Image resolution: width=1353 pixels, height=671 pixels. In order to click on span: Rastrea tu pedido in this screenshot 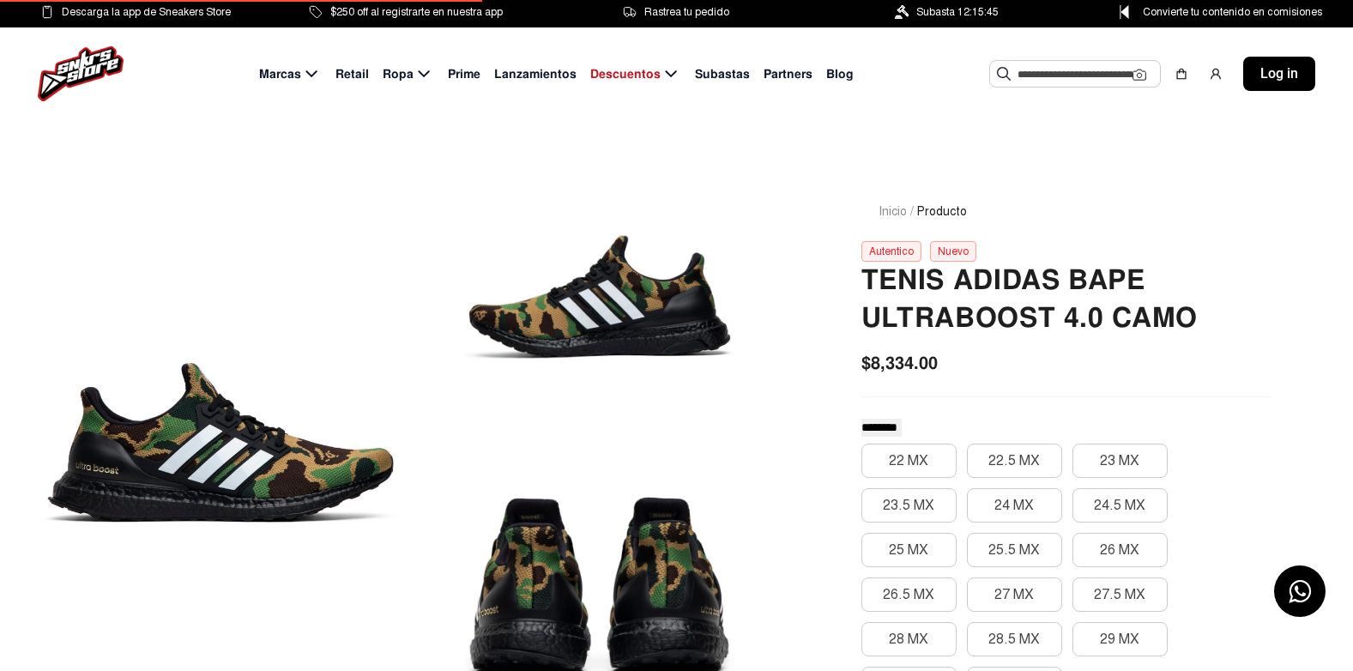, I will do `click(686, 12)`.